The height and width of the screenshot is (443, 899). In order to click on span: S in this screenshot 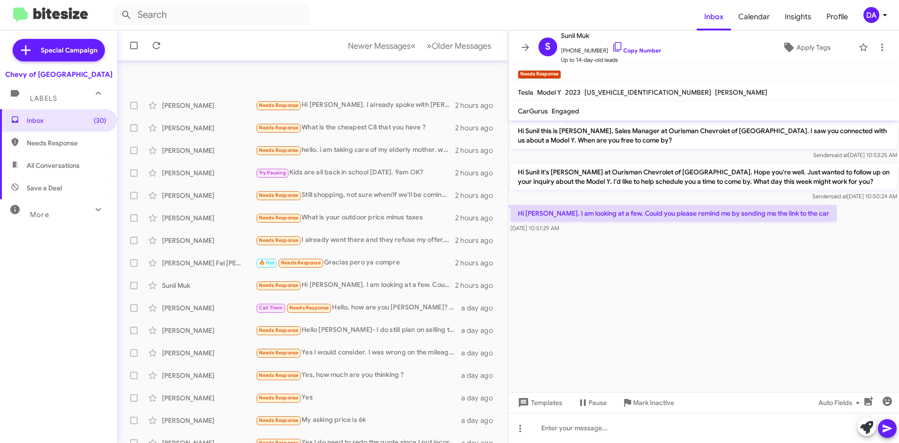, I will do `click(548, 47)`.